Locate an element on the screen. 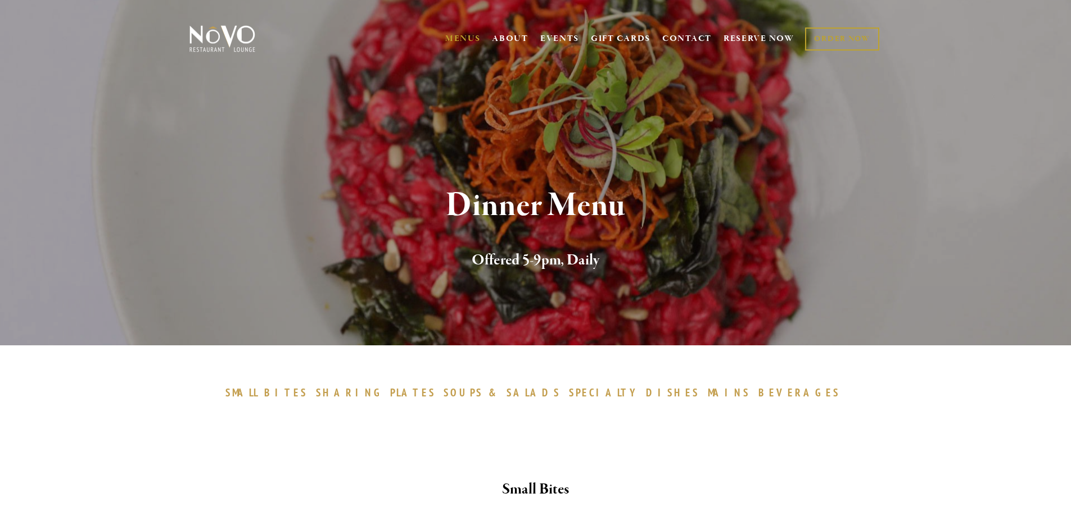 This screenshot has height=516, width=1071. span: SHARING is located at coordinates (350, 393).